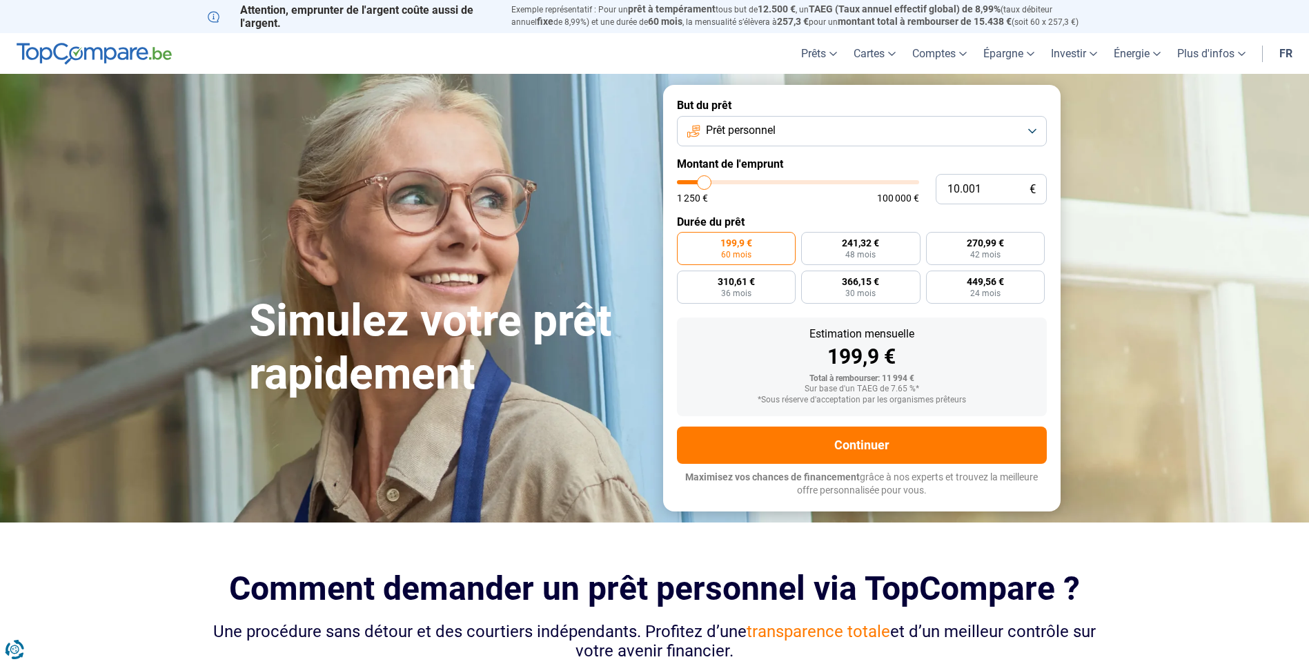 This screenshot has height=664, width=1309. Describe the element at coordinates (862, 484) in the screenshot. I see `p: grâce à nos experts et trouvez la meilleure offre personnalisée pour vous.` at that location.